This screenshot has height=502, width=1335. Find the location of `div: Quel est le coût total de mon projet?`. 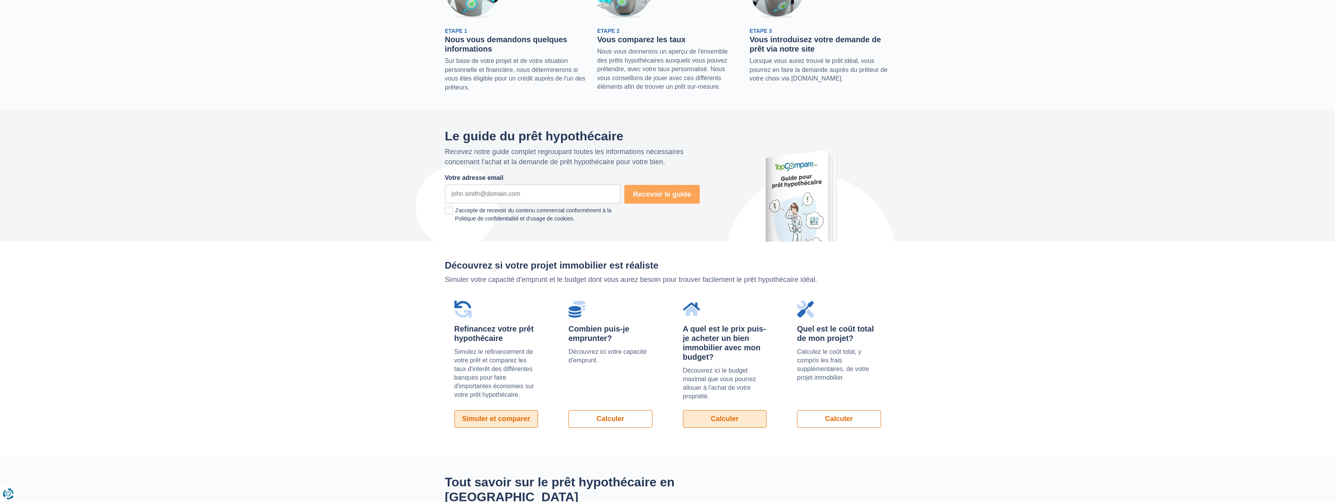

div: Quel est le coût total de mon projet? is located at coordinates (839, 333).